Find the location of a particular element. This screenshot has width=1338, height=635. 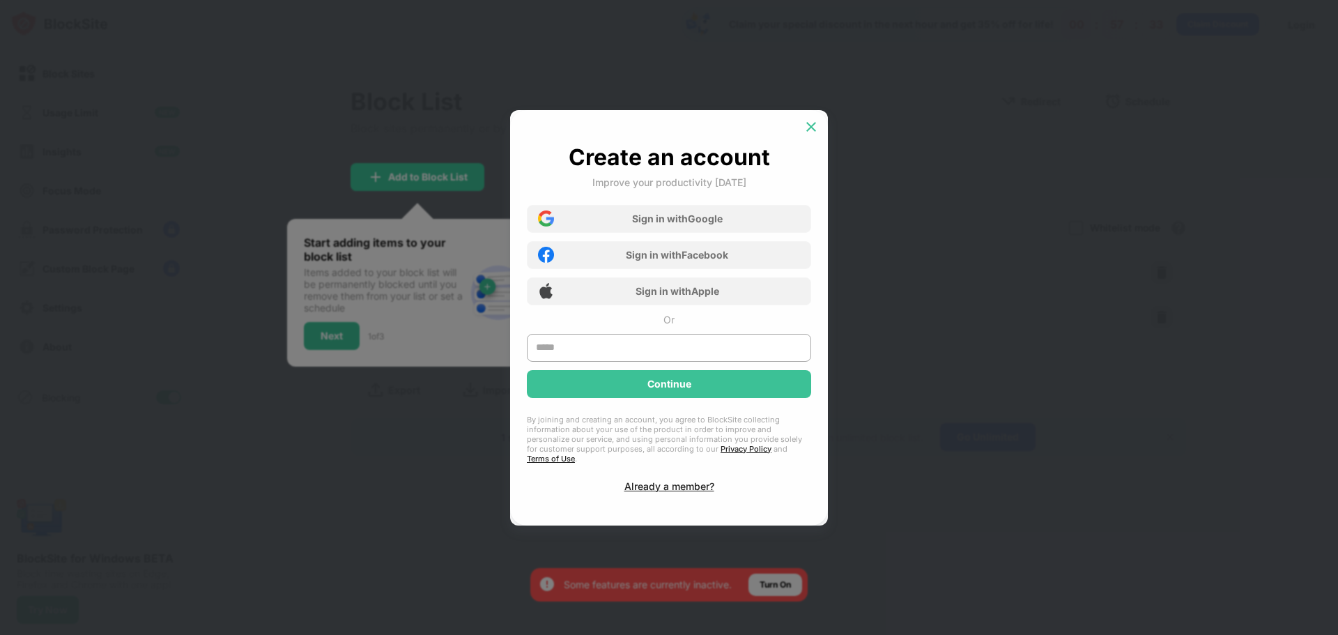

img: facebook-icon.png is located at coordinates (546, 254).